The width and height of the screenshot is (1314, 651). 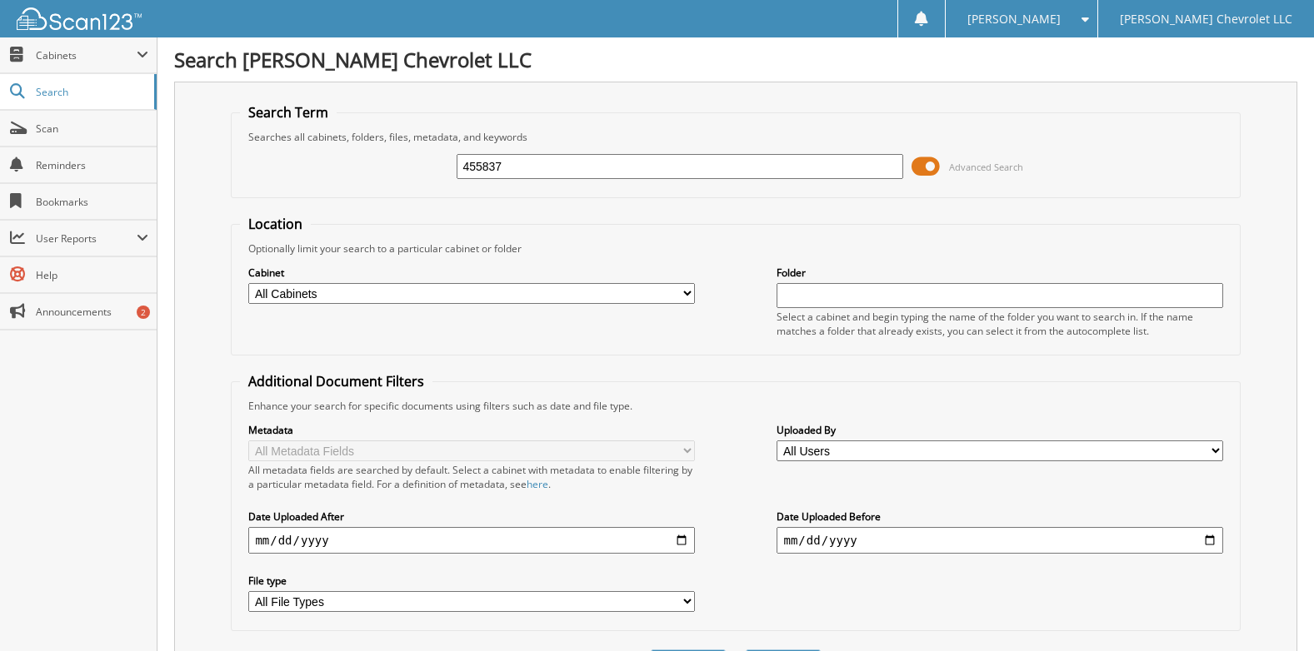 What do you see at coordinates (986, 167) in the screenshot?
I see `span: Advanced Search` at bounding box center [986, 167].